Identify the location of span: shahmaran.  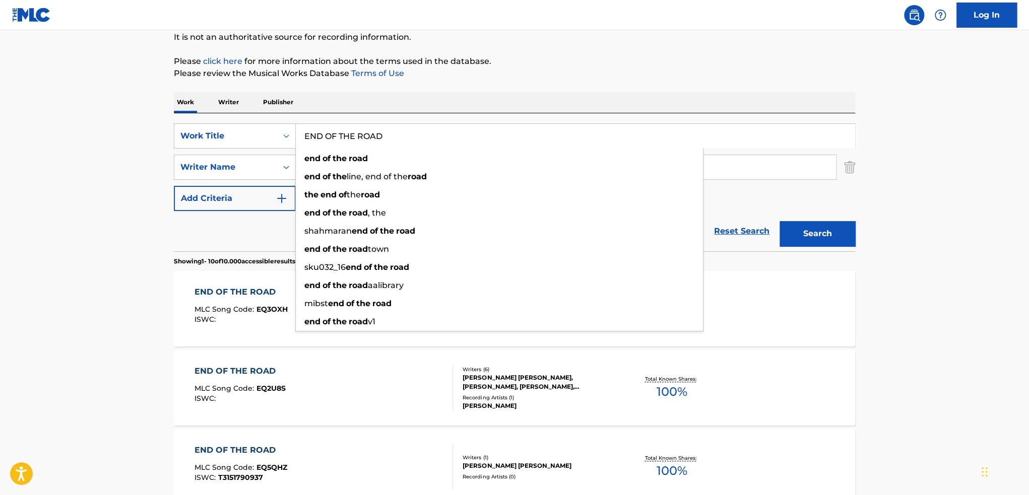
(328, 231).